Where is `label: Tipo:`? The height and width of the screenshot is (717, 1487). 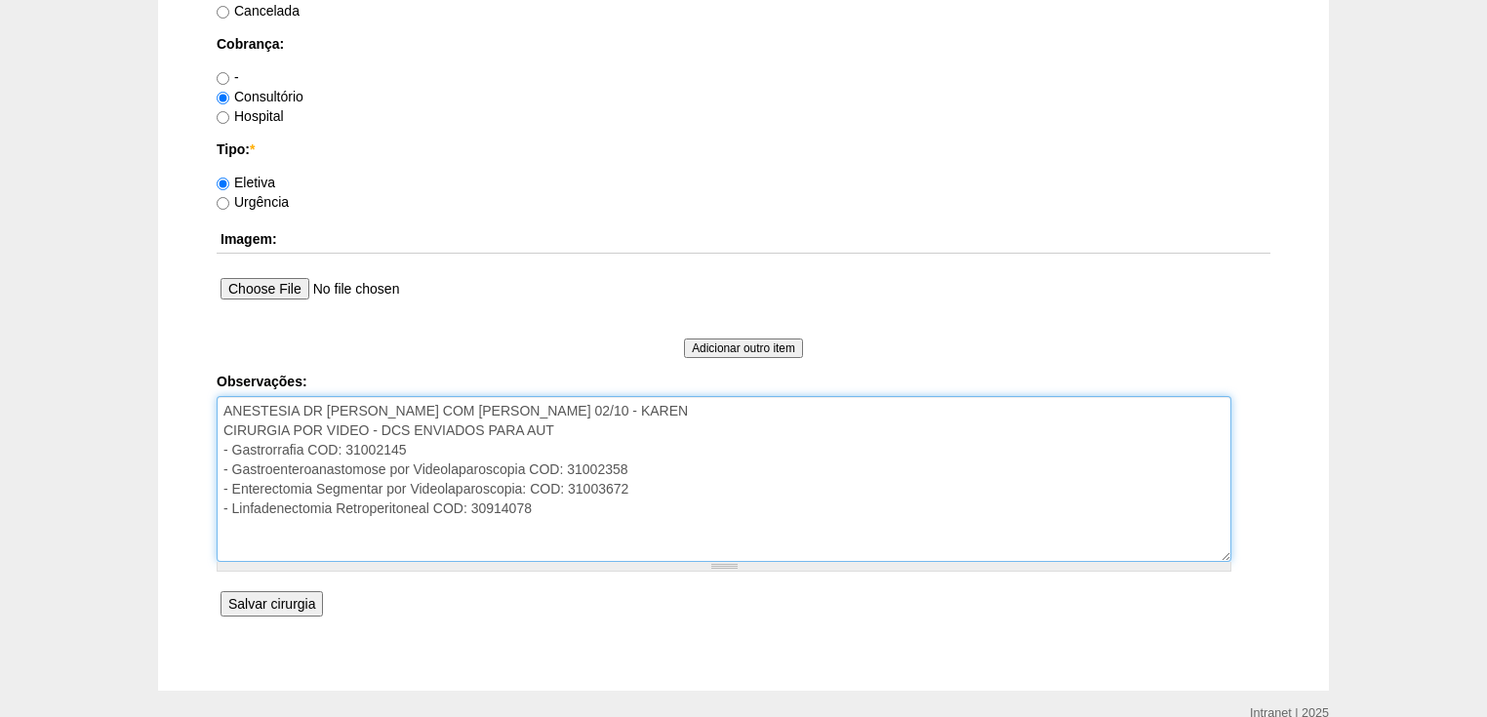 label: Tipo: is located at coordinates (744, 149).